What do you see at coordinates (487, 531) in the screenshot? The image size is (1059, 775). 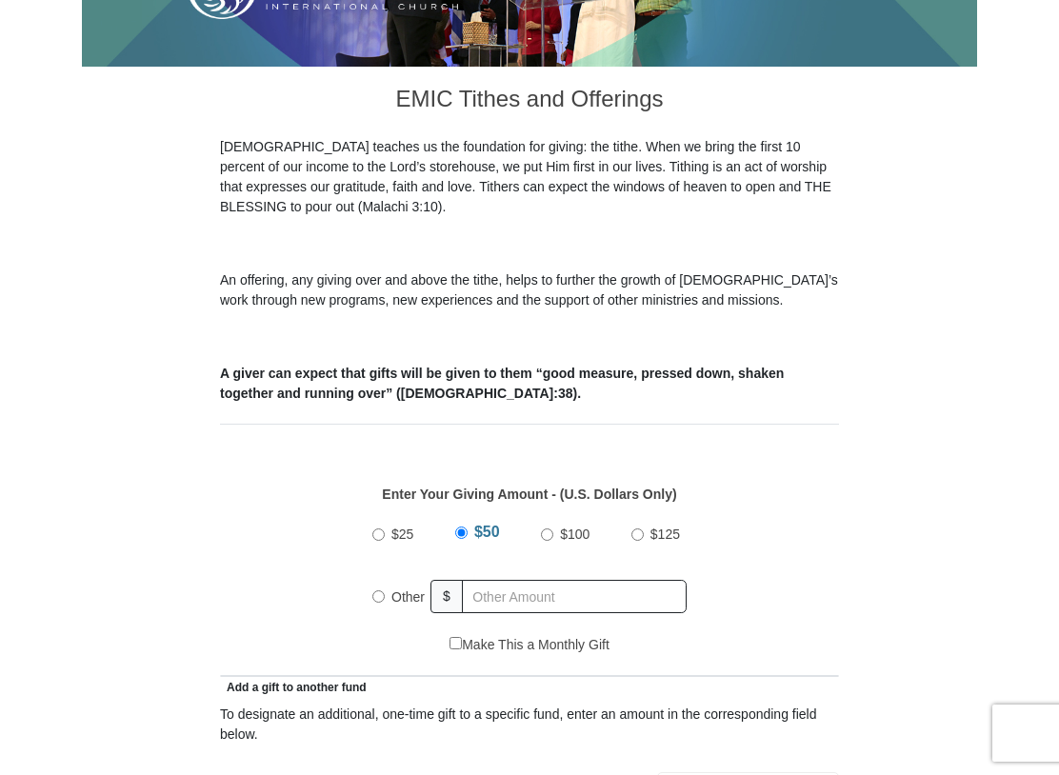 I see `span: $50` at bounding box center [487, 531].